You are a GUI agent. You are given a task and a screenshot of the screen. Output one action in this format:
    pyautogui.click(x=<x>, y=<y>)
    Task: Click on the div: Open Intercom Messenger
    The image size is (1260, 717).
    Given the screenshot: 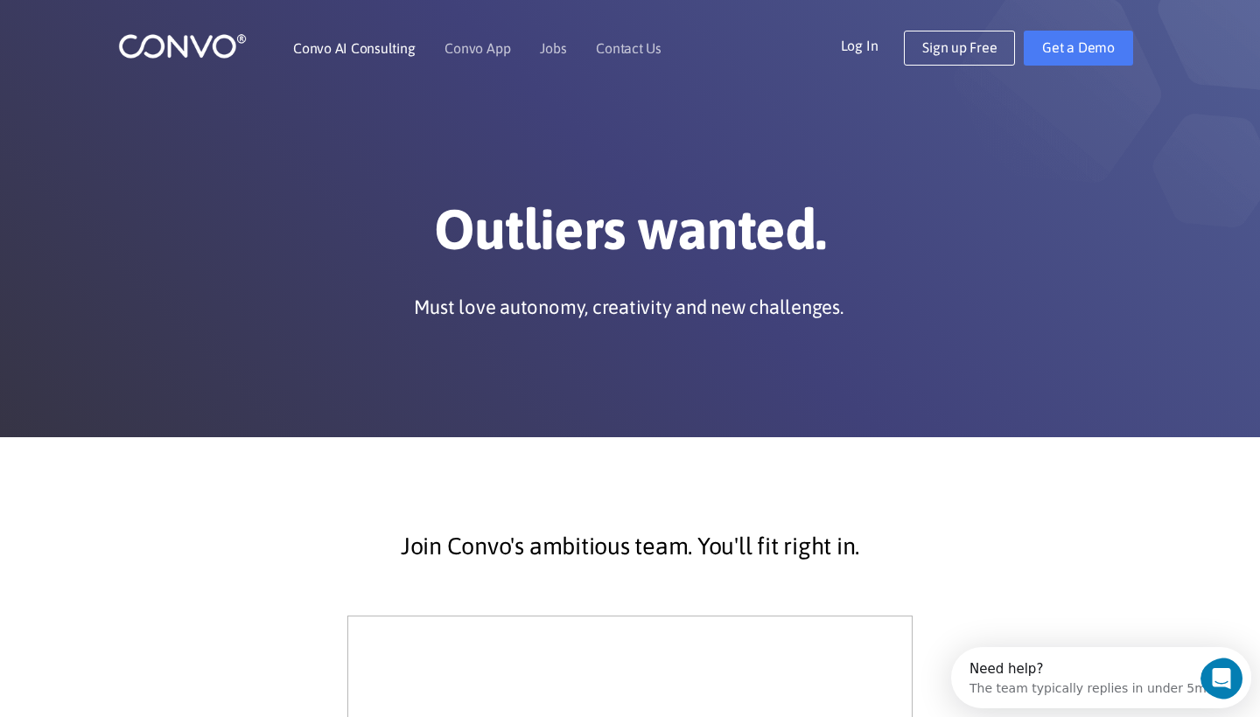 What is the action you would take?
    pyautogui.click(x=157, y=31)
    